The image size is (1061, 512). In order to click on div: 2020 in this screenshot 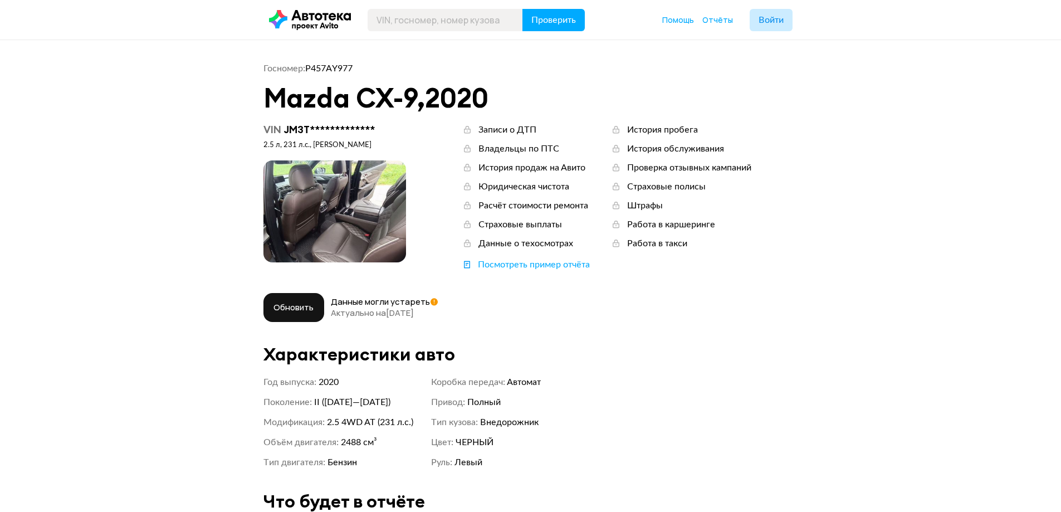, I will do `click(338, 382)`.